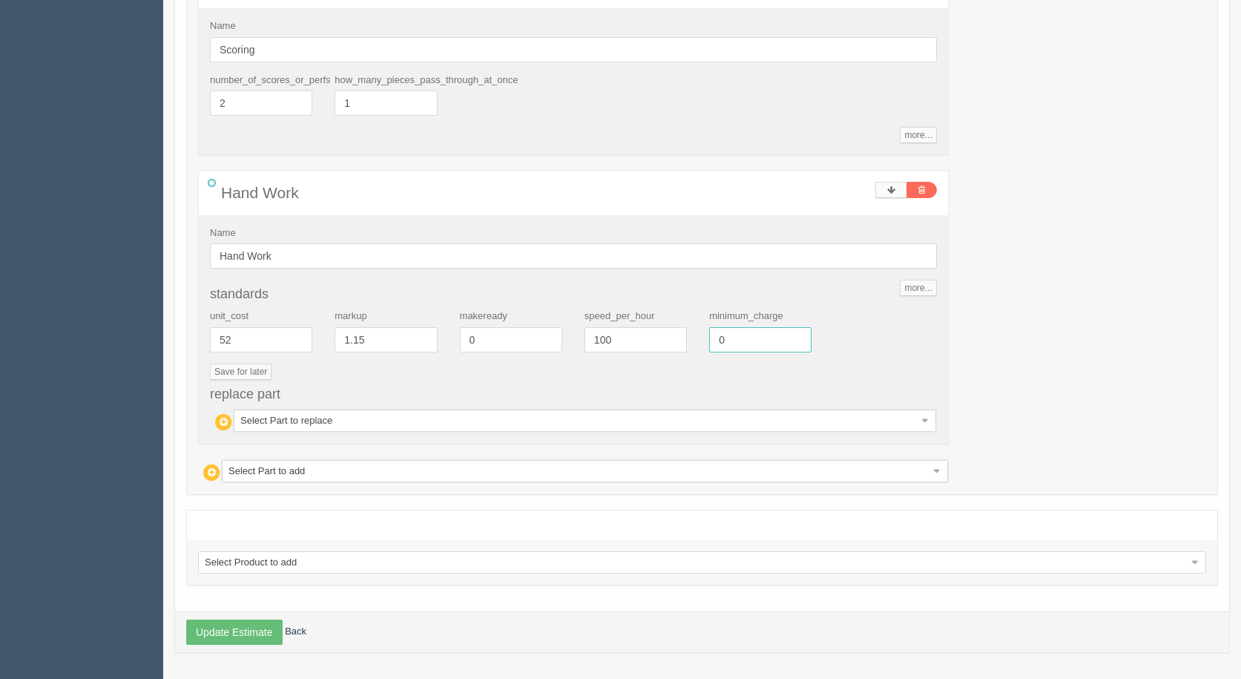 This screenshot has height=679, width=1241. I want to click on label: speed_per_hour, so click(619, 316).